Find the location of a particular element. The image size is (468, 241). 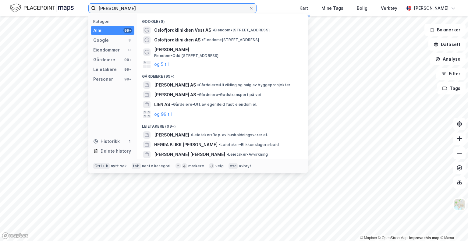

span: Gårdeiere • Utl. av egen/leid fast eiendom el. is located at coordinates (214, 104).